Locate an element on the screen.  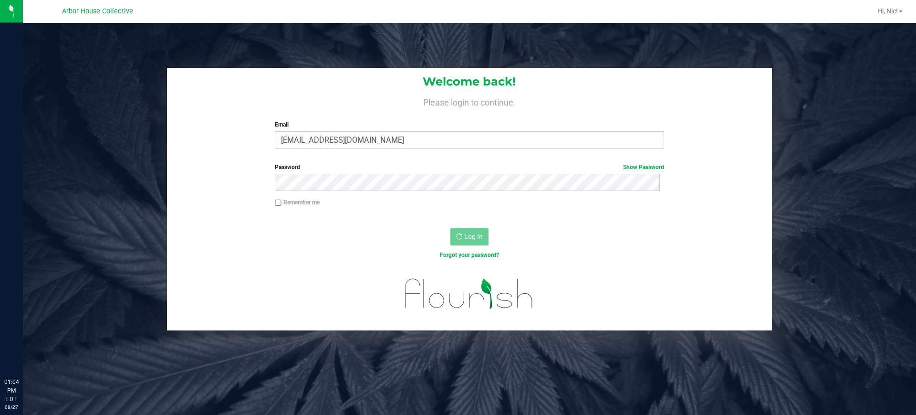
button: Log In is located at coordinates (469, 237).